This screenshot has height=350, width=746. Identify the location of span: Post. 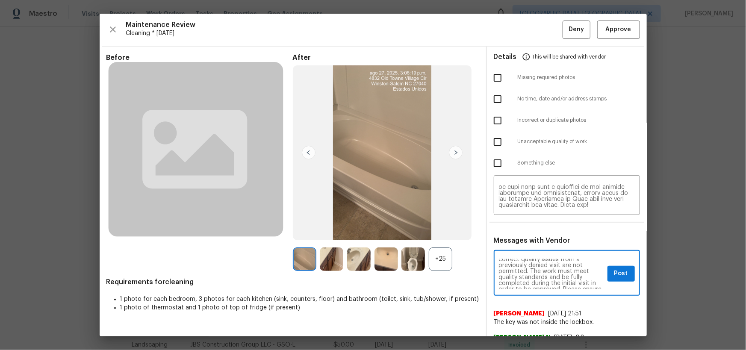
(621, 273).